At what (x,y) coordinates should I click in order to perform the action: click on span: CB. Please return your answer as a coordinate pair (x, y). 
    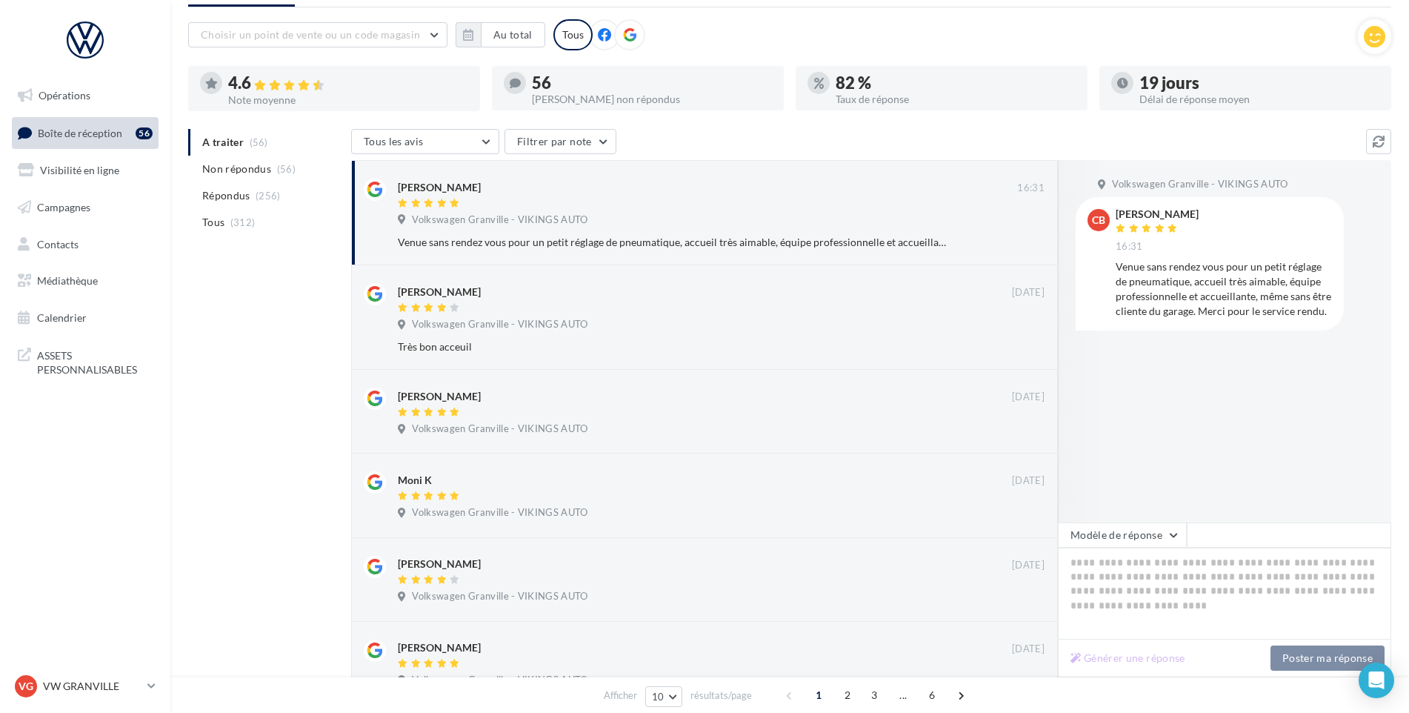
    Looking at the image, I should click on (1098, 220).